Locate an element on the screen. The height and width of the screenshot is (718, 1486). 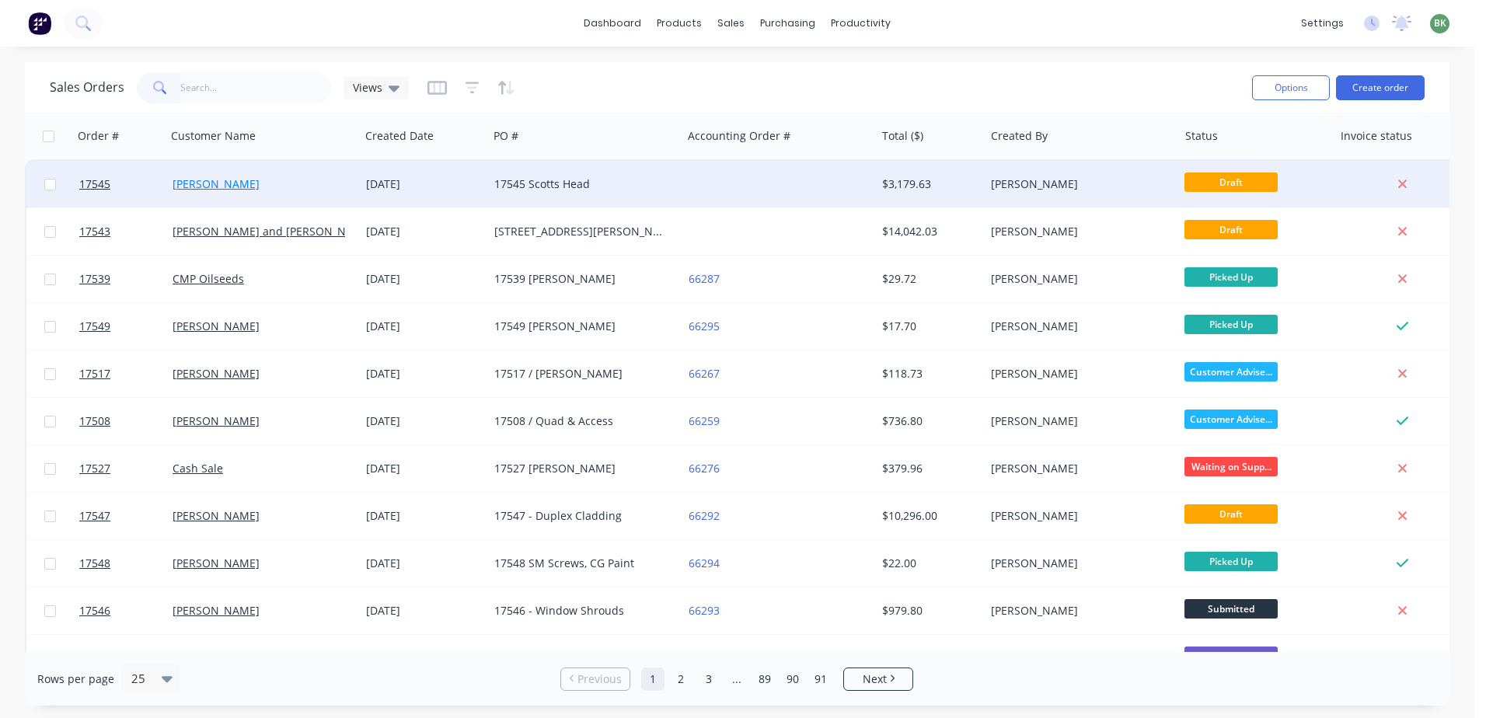
a: 66294 is located at coordinates (704, 563).